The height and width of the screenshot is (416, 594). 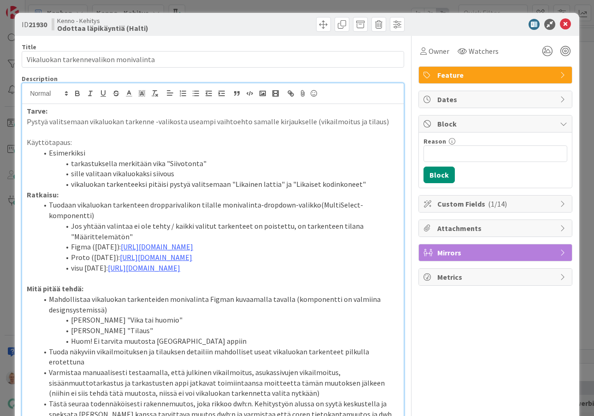 I want to click on li: Varmistaa manuaalisesti testaamalla, että julkinen vikailmoitus, asukassivujen vikailmoitus, sisä..., so click(x=218, y=383).